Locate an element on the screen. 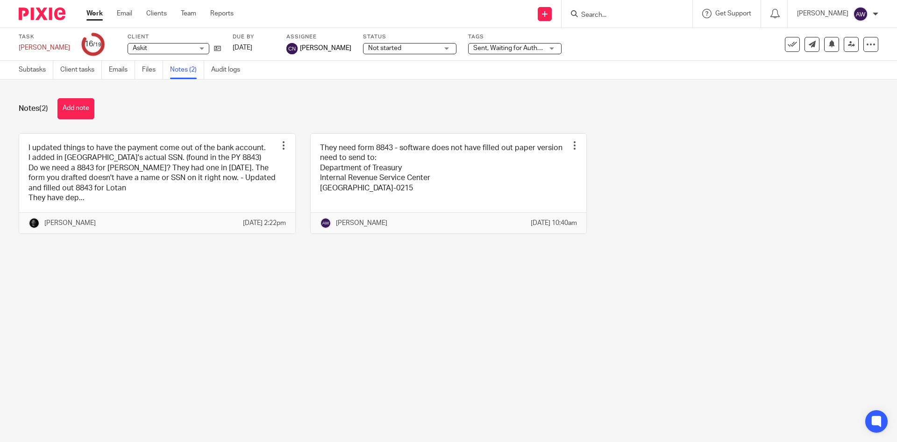 The image size is (897, 442). a: Audit logs is located at coordinates (229, 70).